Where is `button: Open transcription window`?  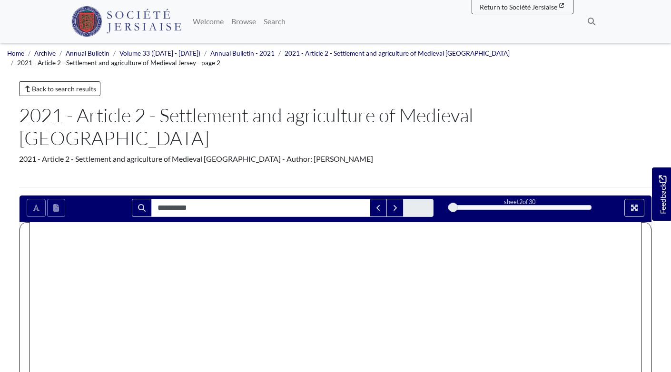
button: Open transcription window is located at coordinates (56, 208).